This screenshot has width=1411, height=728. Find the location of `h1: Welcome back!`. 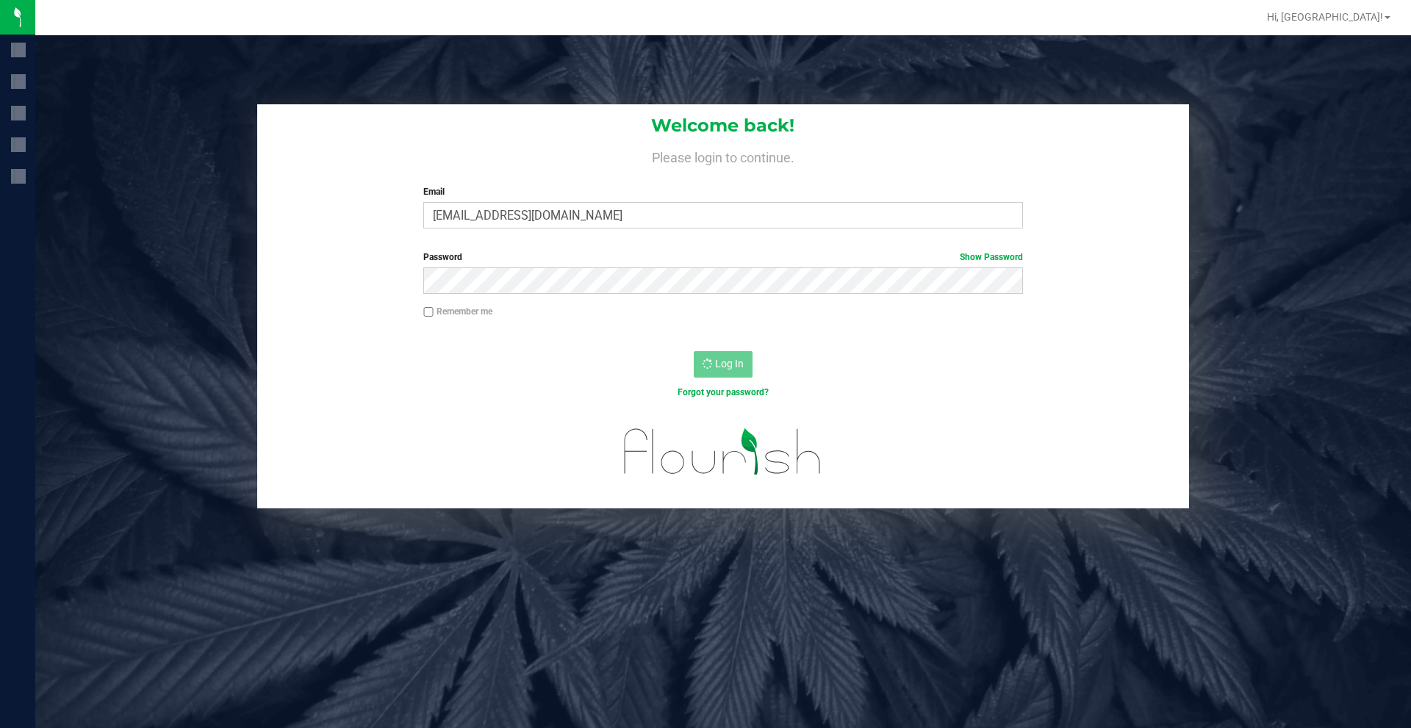

h1: Welcome back! is located at coordinates (723, 126).